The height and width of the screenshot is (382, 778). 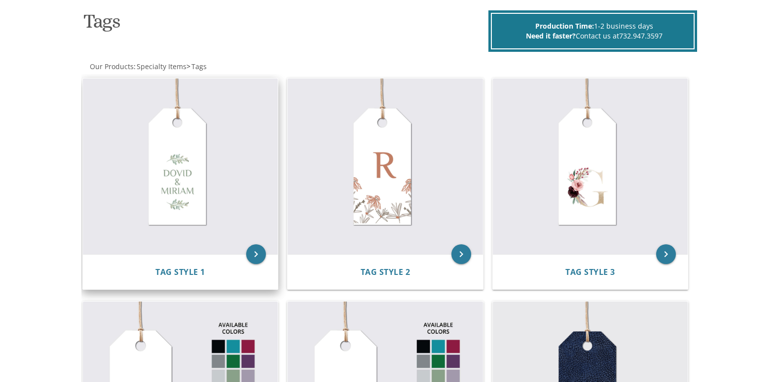 What do you see at coordinates (594, 31) in the screenshot?
I see `p: 1-2 business days Contact us at` at bounding box center [594, 31].